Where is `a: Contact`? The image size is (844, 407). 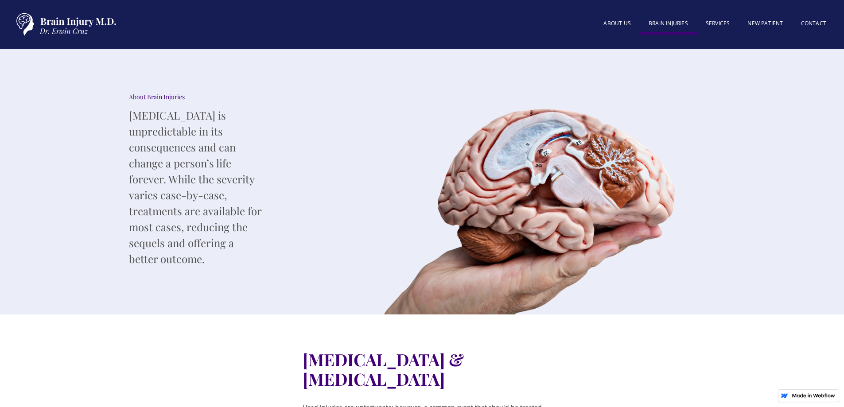
a: Contact is located at coordinates (813, 23).